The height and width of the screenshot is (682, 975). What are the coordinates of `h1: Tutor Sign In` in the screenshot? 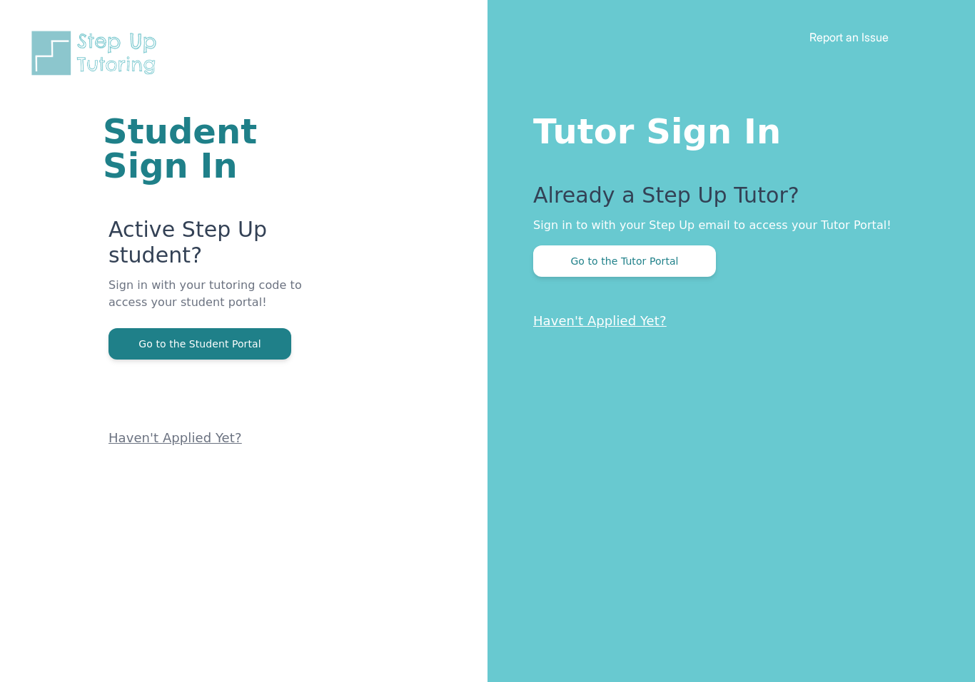 It's located at (725, 128).